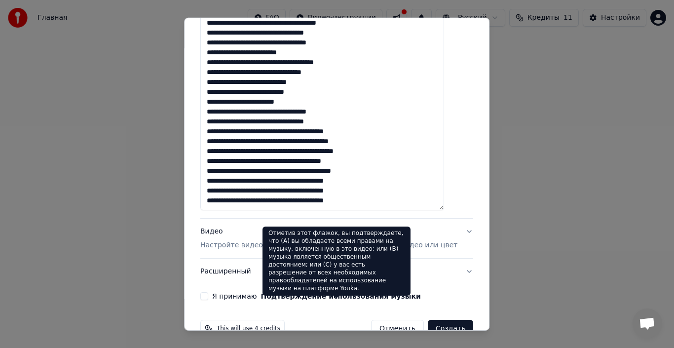  Describe the element at coordinates (329, 238) in the screenshot. I see `div: Видео` at that location.